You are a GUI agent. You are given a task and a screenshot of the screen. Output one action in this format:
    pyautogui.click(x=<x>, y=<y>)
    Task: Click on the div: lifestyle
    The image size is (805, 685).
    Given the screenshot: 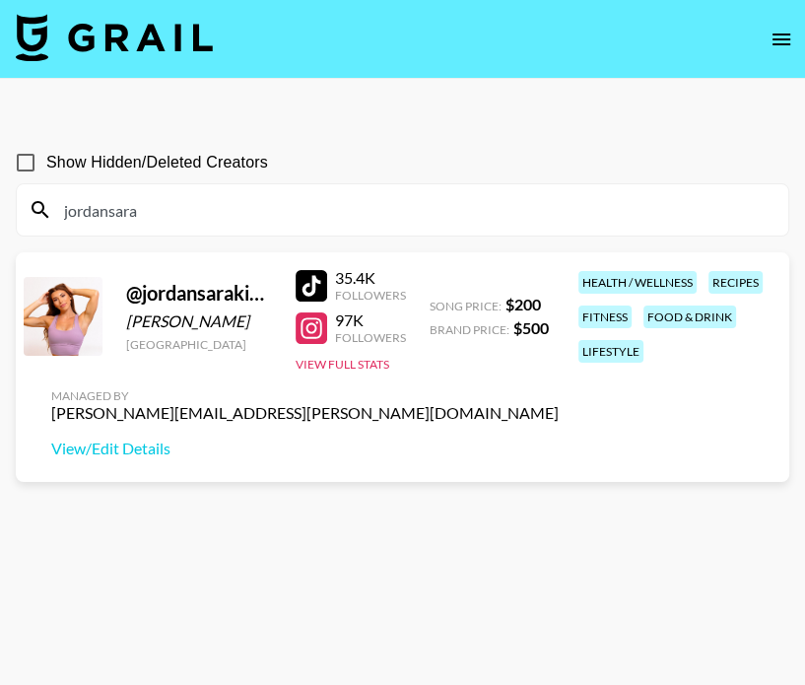 What is the action you would take?
    pyautogui.click(x=611, y=351)
    